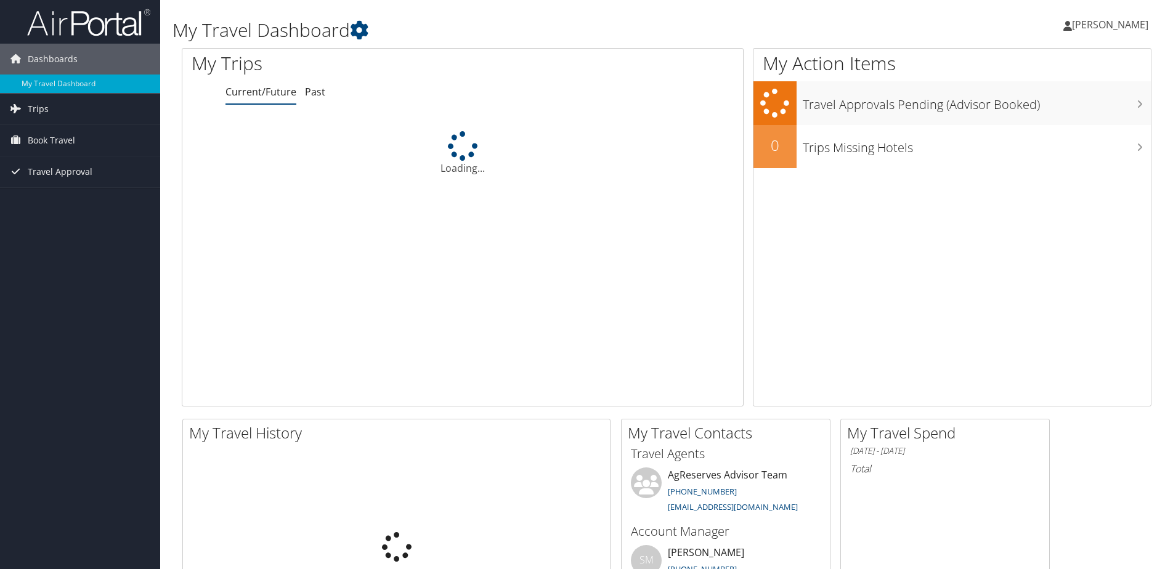 This screenshot has width=1173, height=569. Describe the element at coordinates (399, 433) in the screenshot. I see `h2: My Travel History` at that location.